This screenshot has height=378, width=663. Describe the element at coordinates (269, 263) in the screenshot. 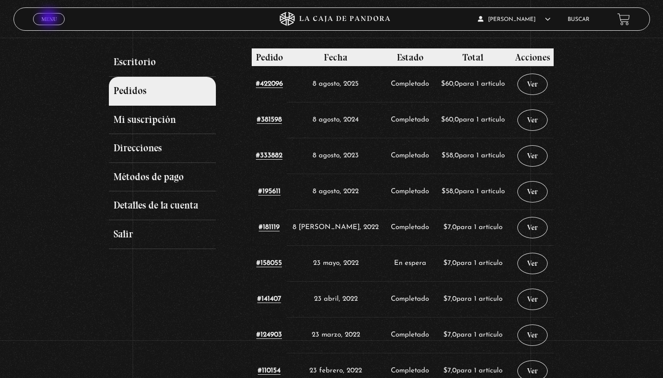

I see `a: Ver número del pedido 158055` at that location.